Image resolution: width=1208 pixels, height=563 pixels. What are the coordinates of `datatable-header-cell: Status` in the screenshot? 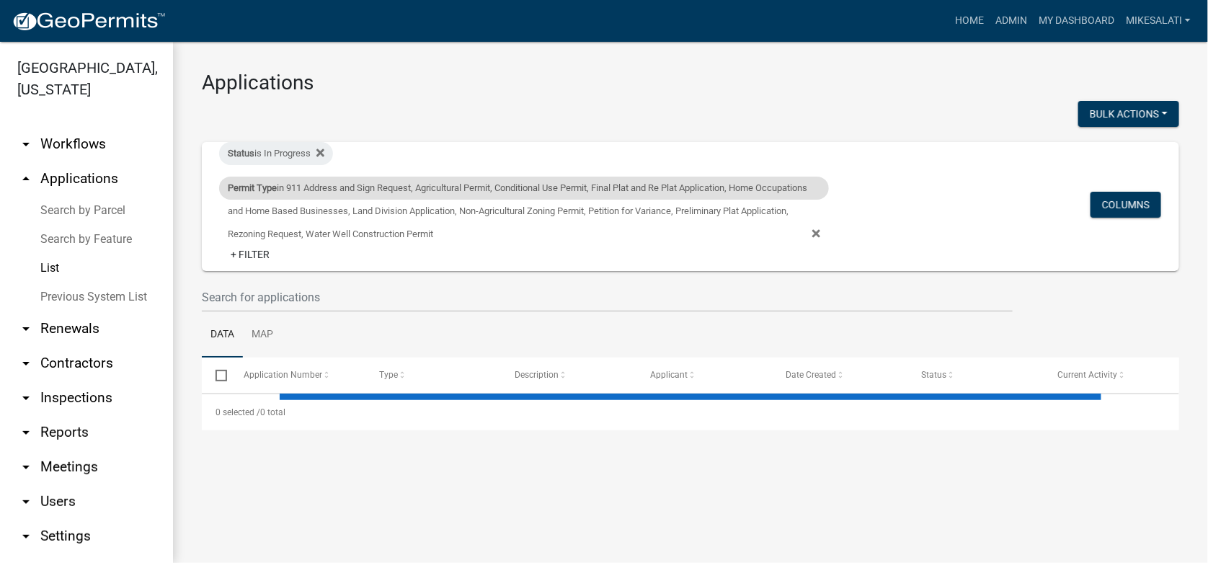 It's located at (976, 375).